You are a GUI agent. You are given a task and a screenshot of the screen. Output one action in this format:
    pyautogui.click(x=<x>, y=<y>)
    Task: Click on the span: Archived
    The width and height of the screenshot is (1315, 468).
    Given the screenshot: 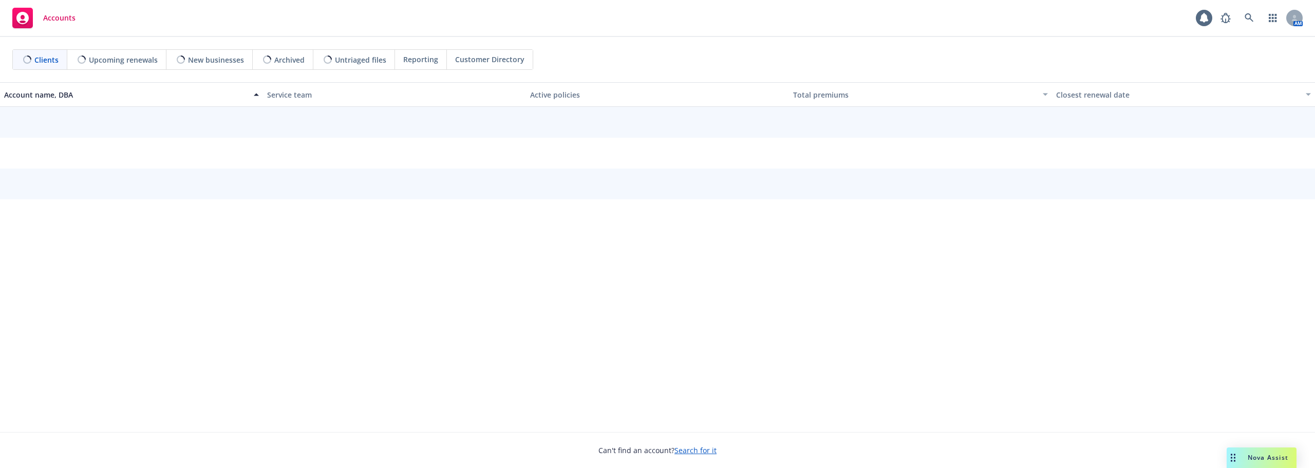 What is the action you would take?
    pyautogui.click(x=289, y=60)
    